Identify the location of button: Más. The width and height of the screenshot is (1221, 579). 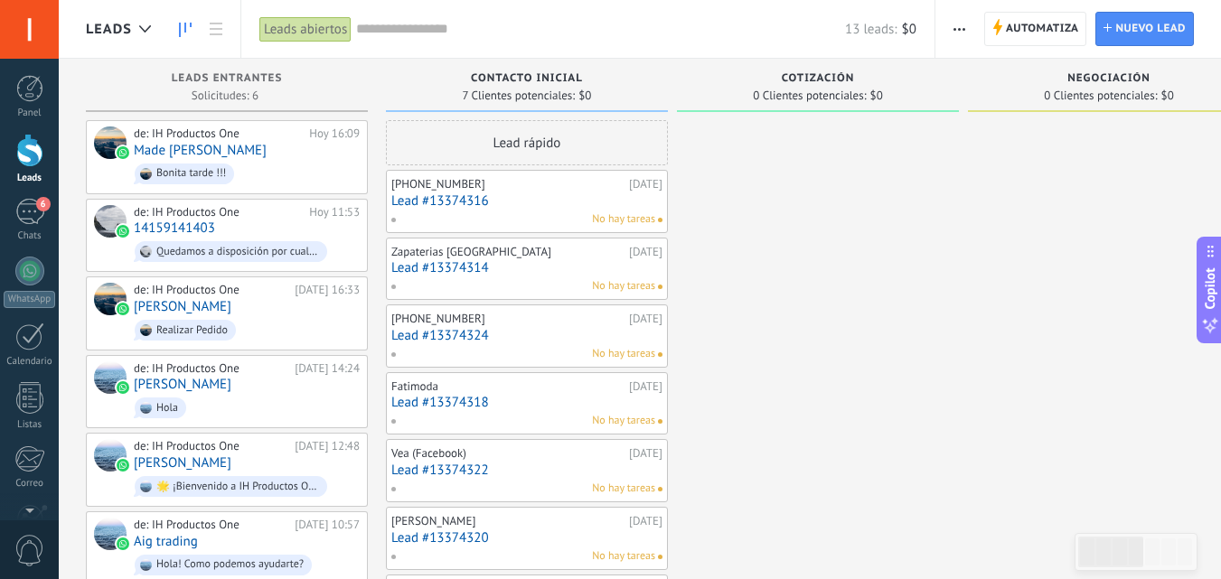
(959, 29).